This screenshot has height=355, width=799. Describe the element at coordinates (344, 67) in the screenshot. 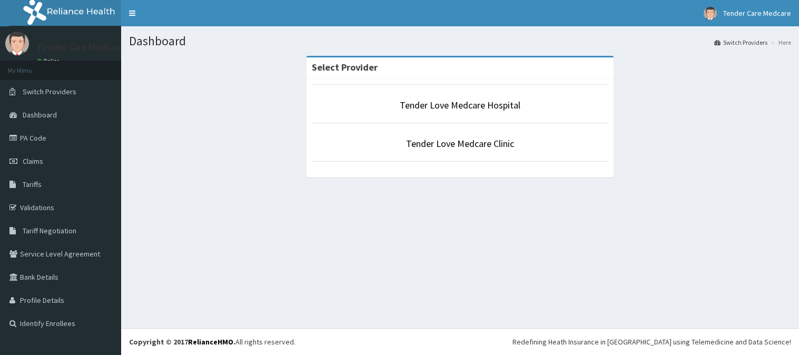

I see `strong: Select Provider` at that location.